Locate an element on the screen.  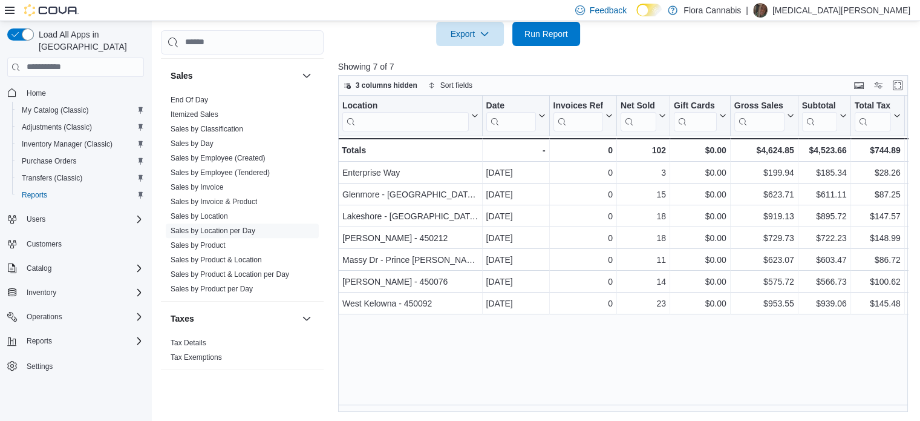
div: 102 is located at coordinates (643, 150).